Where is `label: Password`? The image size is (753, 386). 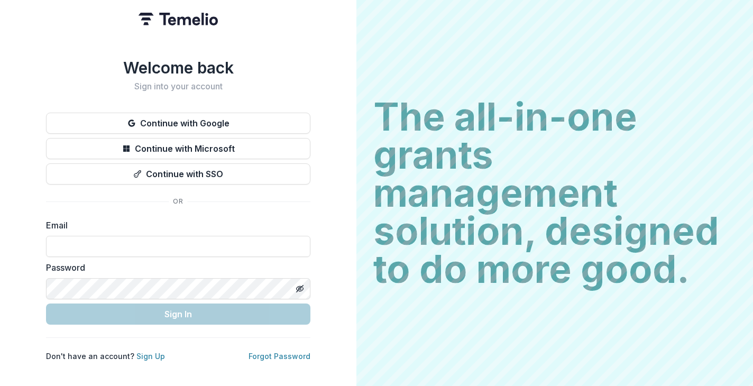 label: Password is located at coordinates (175, 268).